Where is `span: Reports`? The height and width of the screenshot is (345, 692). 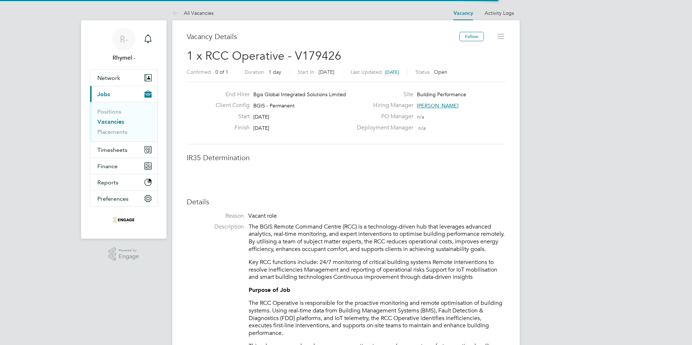 span: Reports is located at coordinates (108, 182).